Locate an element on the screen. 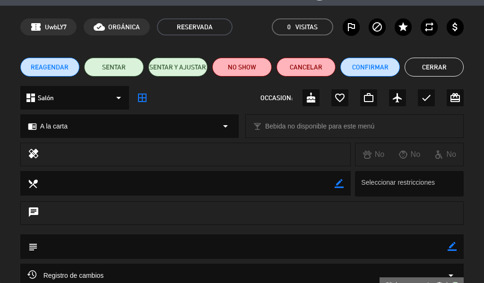  span: 0 is located at coordinates (289, 27).